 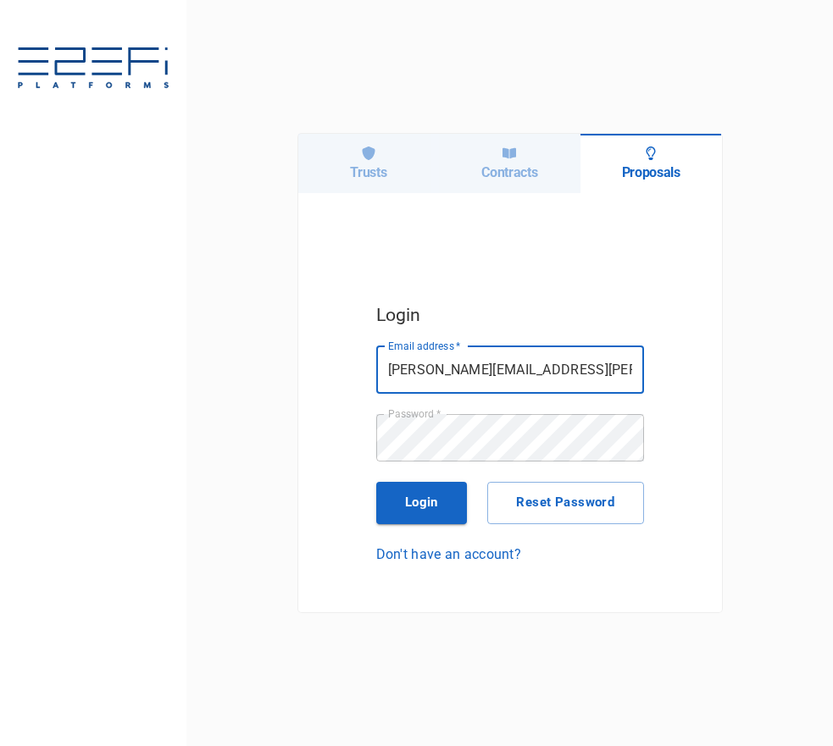 I want to click on label: Password, so click(x=414, y=413).